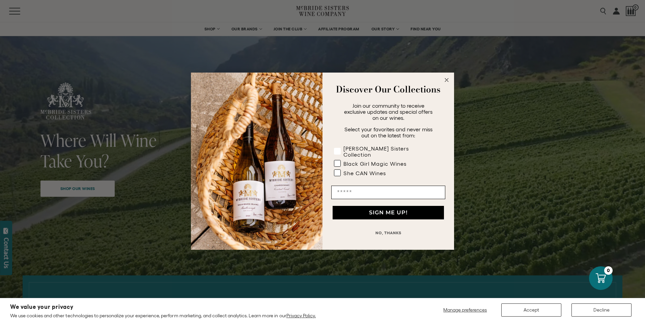 Image resolution: width=645 pixels, height=322 pixels. I want to click on input: Email, so click(388, 192).